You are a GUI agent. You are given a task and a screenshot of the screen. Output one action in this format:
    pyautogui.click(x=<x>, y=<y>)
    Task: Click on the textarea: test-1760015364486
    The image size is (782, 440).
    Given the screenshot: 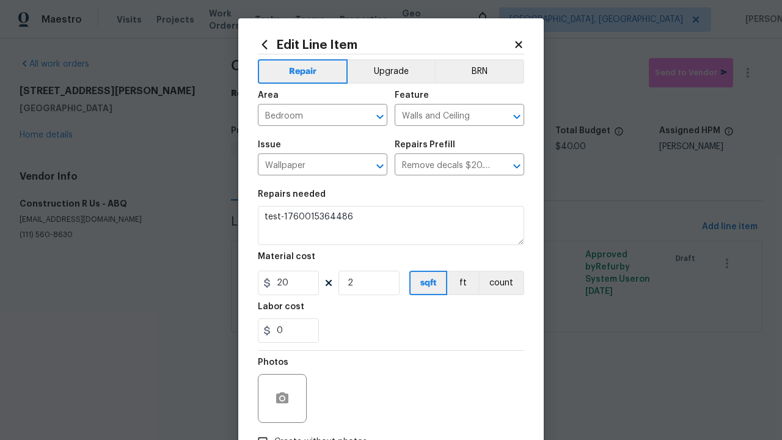 What is the action you would take?
    pyautogui.click(x=391, y=225)
    